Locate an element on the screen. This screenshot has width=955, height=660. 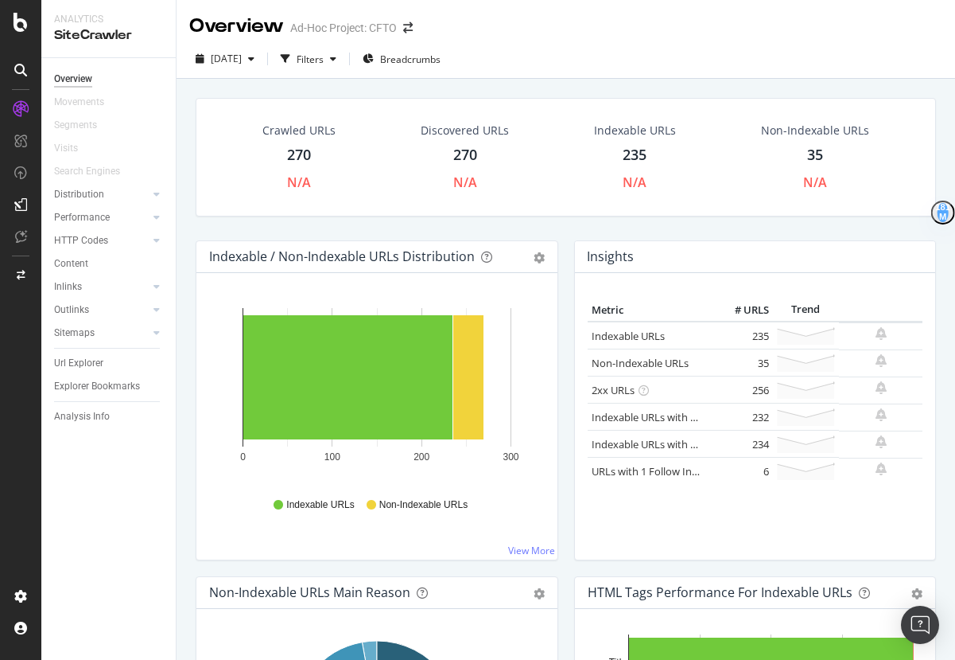
a: URLs with 1 Follow Inlink is located at coordinates (650, 471).